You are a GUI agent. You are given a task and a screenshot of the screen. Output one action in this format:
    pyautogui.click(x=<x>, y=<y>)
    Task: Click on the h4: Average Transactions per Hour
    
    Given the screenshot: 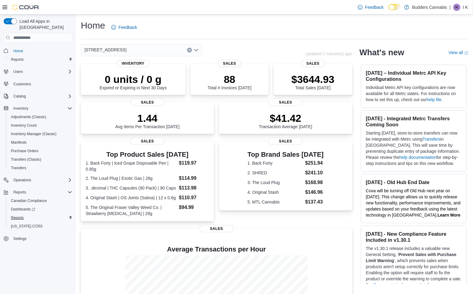 What is the action you would take?
    pyautogui.click(x=217, y=250)
    